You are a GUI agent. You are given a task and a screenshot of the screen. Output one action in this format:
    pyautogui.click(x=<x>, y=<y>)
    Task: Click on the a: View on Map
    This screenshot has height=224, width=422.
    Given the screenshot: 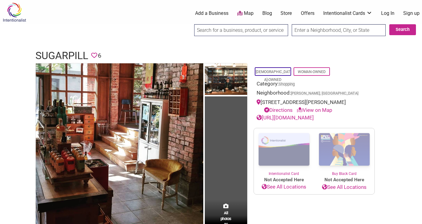 What is the action you would take?
    pyautogui.click(x=314, y=110)
    